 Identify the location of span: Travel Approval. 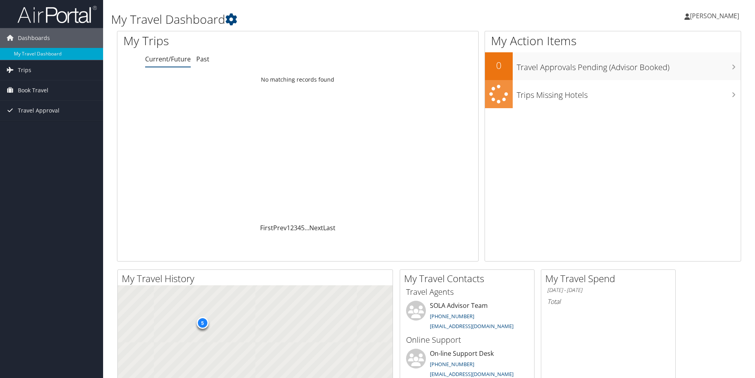
(38, 111).